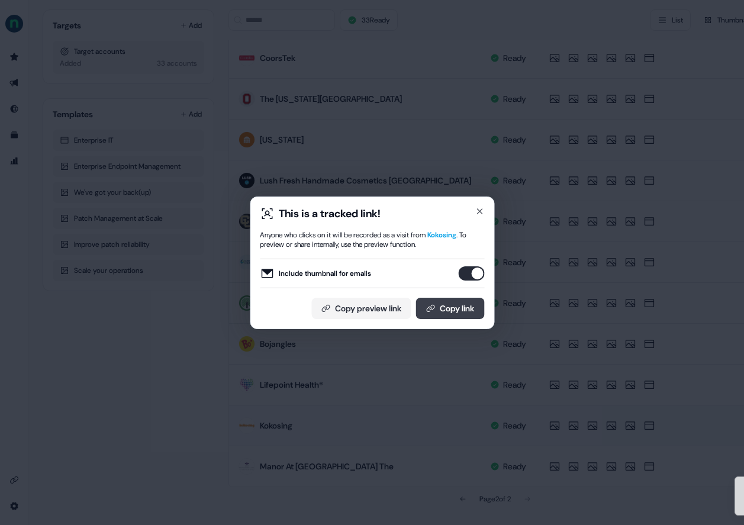 The image size is (744, 525). I want to click on button: Copy link, so click(450, 309).